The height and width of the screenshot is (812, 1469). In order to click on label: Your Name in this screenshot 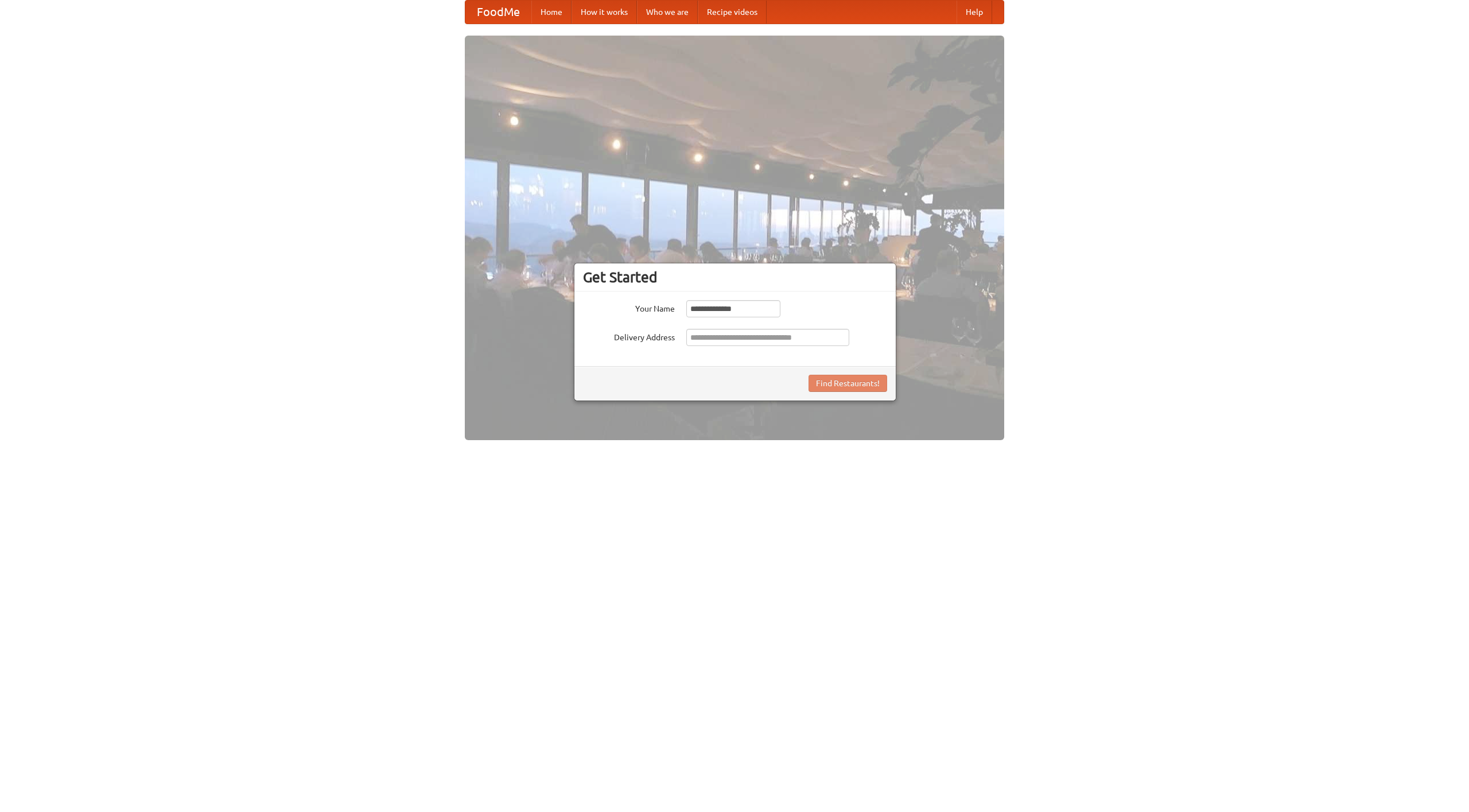, I will do `click(628, 307)`.